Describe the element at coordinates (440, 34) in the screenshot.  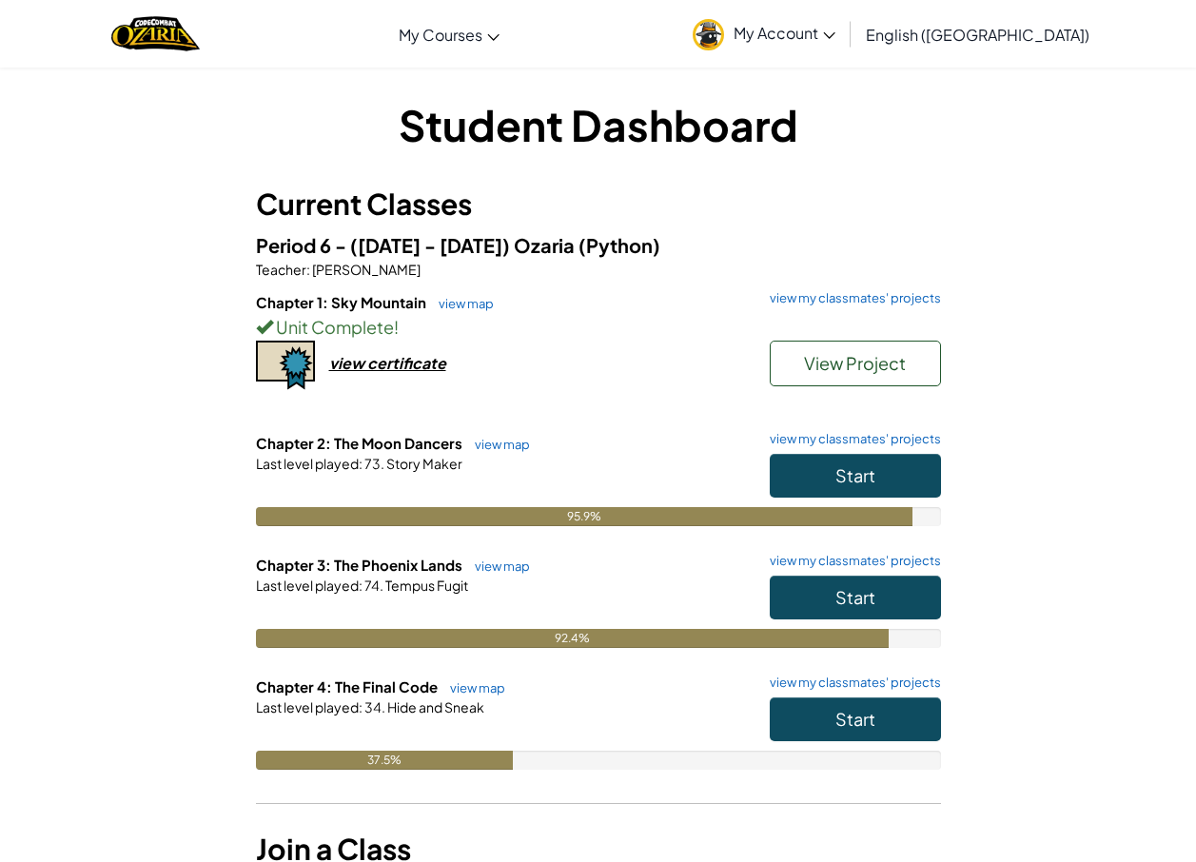
I see `span: My Courses` at that location.